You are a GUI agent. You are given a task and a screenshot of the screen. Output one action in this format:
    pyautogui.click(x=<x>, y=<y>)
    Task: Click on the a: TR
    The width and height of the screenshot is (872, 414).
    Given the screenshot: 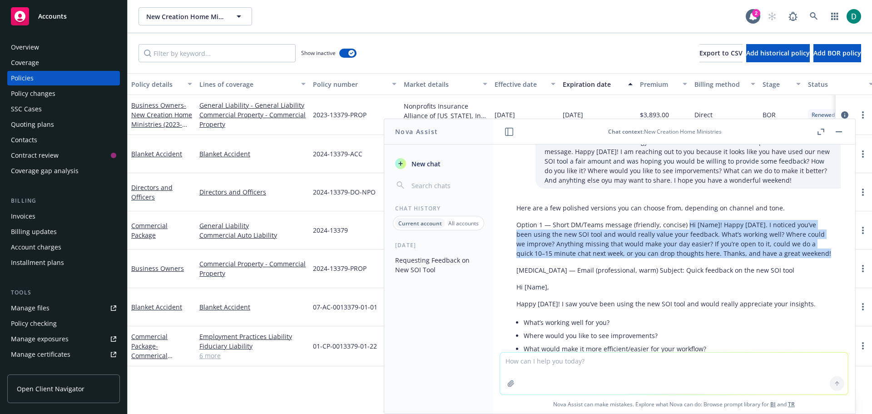 What is the action you would take?
    pyautogui.click(x=791, y=404)
    